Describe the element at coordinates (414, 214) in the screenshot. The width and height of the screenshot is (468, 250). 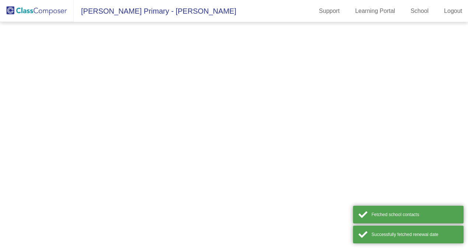
I see `div: Fetched school contacts` at that location.